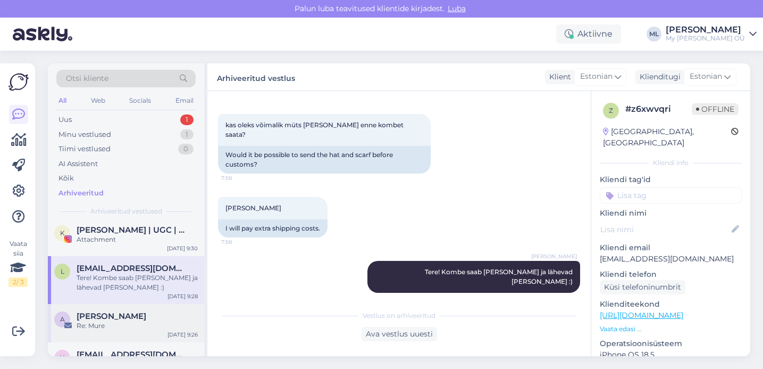 The width and height of the screenshot is (763, 369). I want to click on div: All, so click(62, 101).